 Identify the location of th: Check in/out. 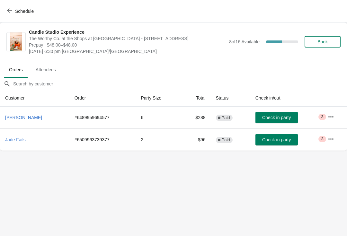
(286, 98).